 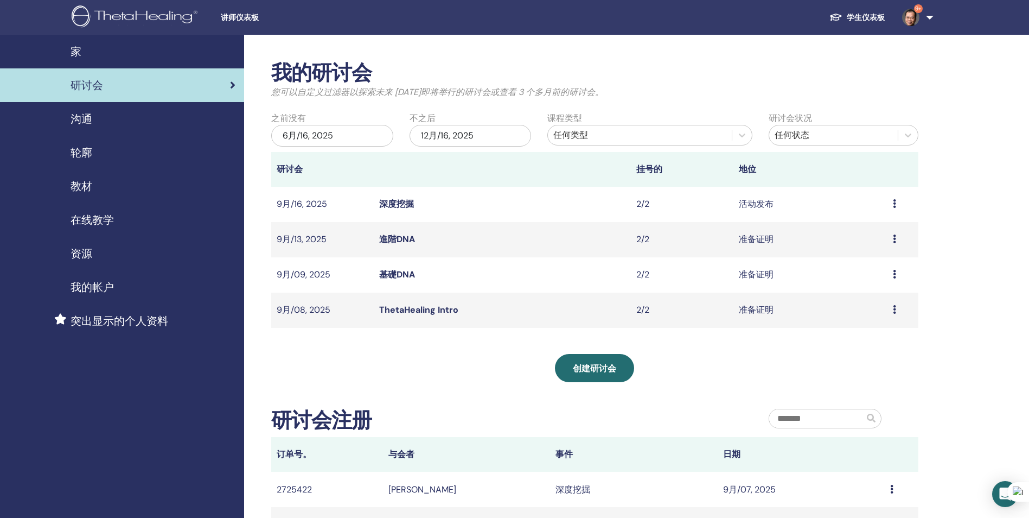 What do you see at coordinates (919, 9) in the screenshot?
I see `span: 9+` at bounding box center [919, 9].